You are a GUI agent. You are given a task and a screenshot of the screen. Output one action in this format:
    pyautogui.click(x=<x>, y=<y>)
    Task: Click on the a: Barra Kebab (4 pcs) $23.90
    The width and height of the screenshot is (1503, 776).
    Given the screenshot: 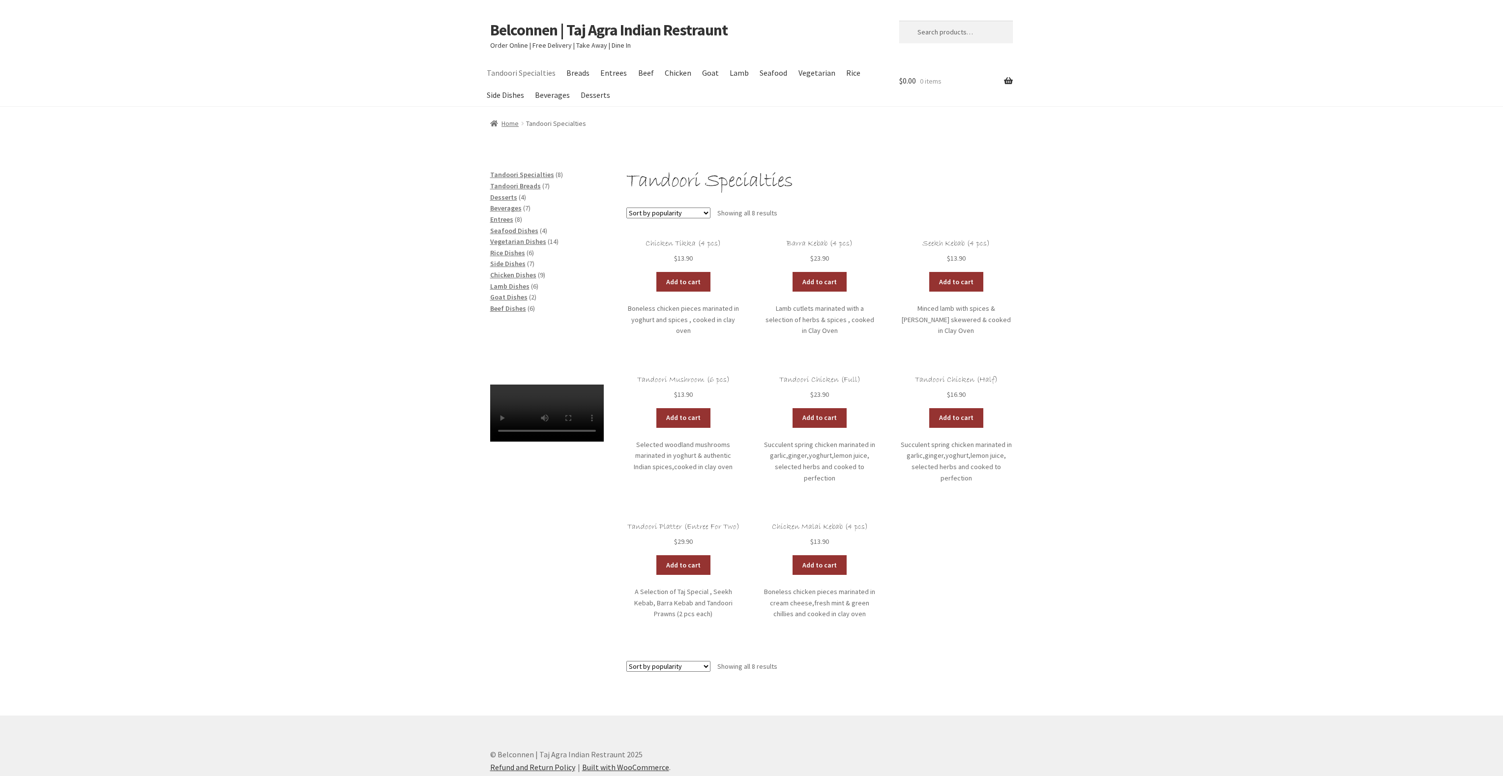 What is the action you would take?
    pyautogui.click(x=820, y=251)
    